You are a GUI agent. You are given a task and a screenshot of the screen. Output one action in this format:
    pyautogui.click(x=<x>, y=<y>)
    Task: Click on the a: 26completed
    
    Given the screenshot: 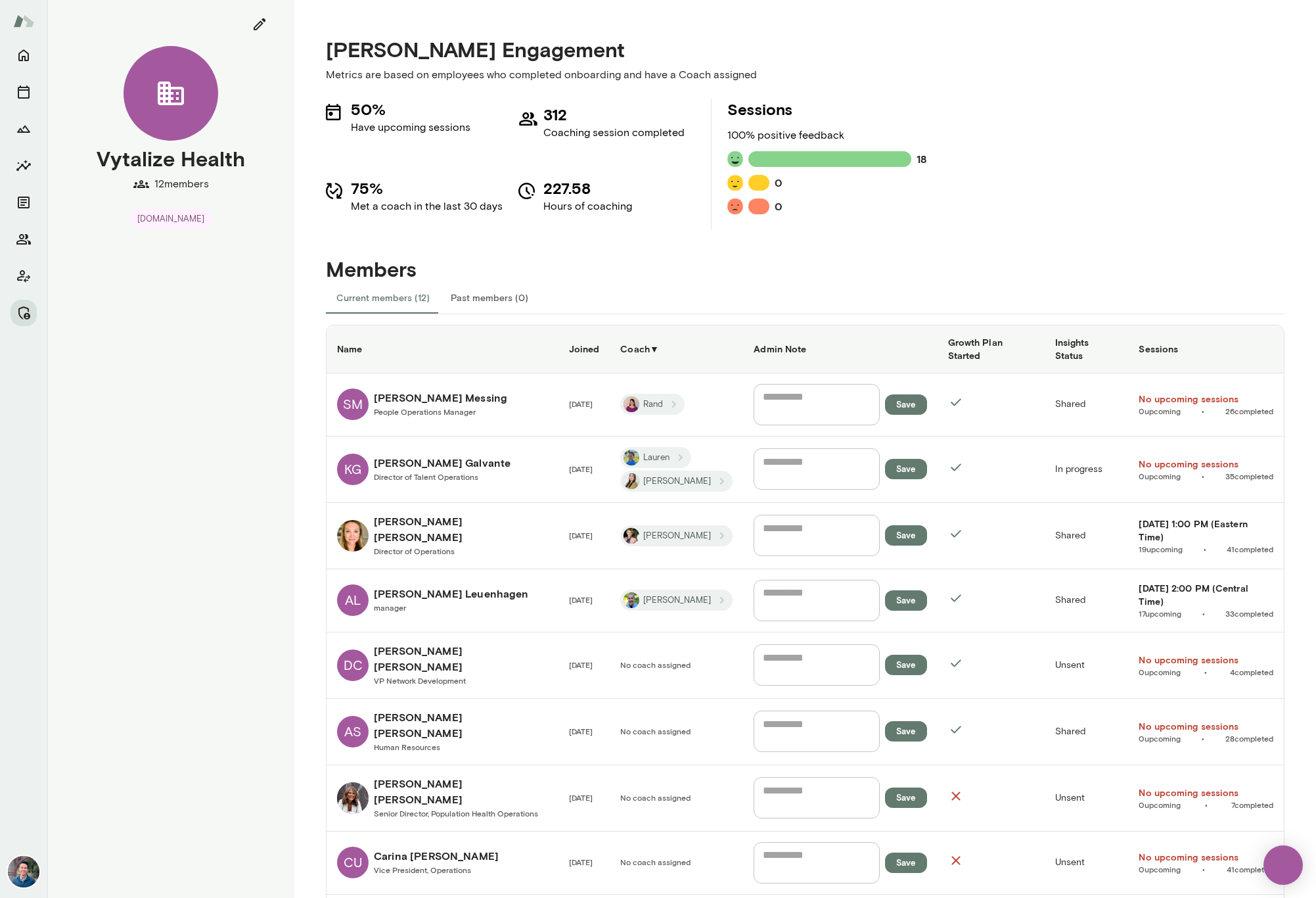 What is the action you would take?
    pyautogui.click(x=1249, y=410)
    